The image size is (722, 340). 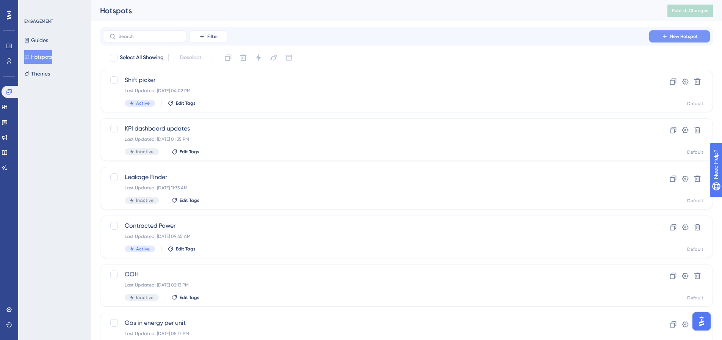 I want to click on input: Search, so click(x=149, y=36).